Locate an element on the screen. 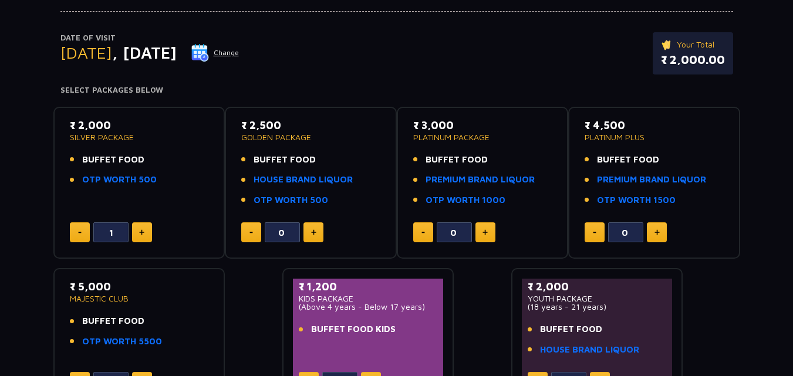  p: ₹ 5,000 is located at coordinates (139, 286).